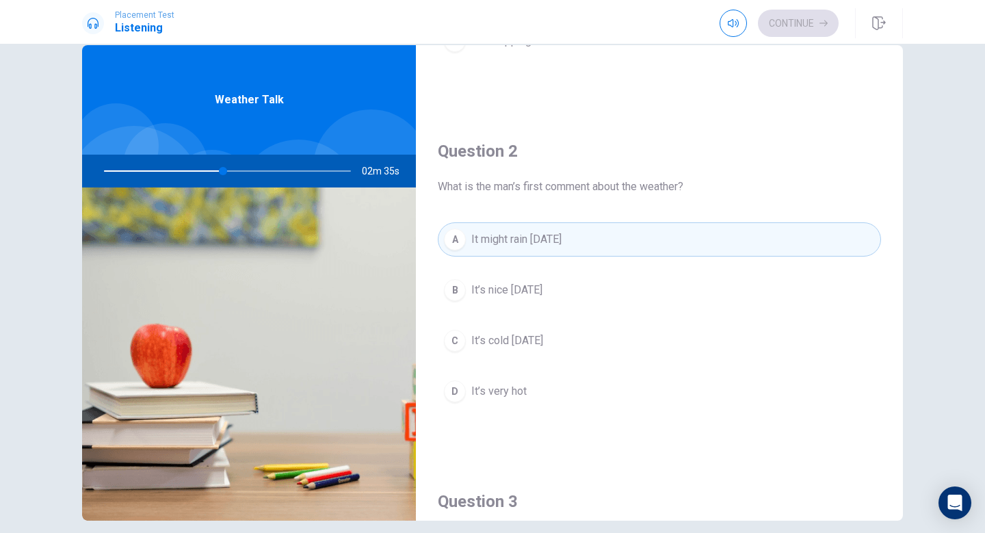  What do you see at coordinates (659, 391) in the screenshot?
I see `button: DIt’s very hot` at bounding box center [659, 391].